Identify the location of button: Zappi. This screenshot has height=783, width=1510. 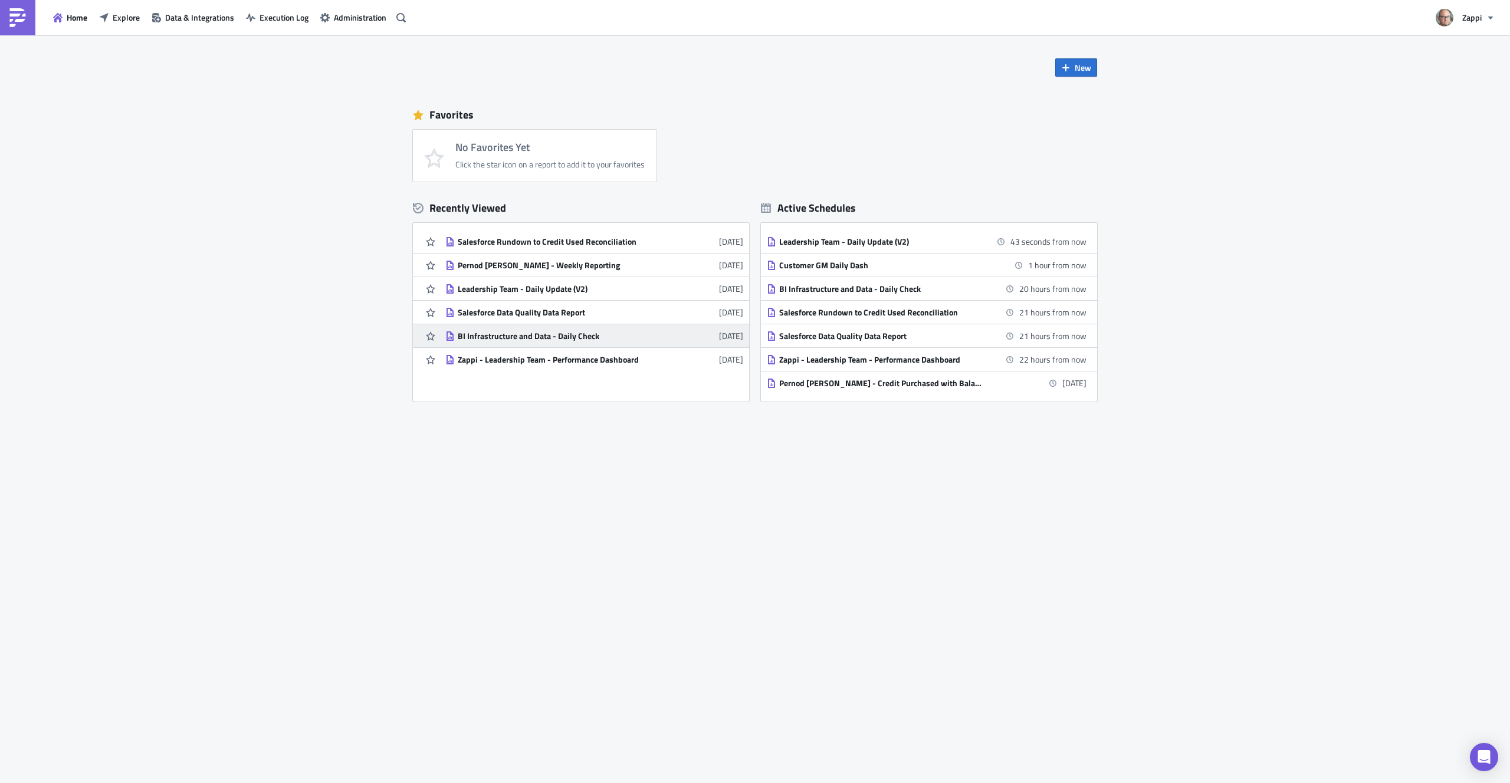
(1464, 18).